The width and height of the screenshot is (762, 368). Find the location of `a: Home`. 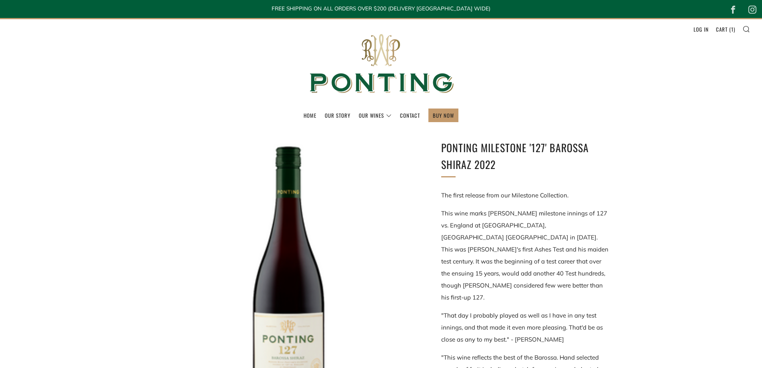

a: Home is located at coordinates (310, 115).